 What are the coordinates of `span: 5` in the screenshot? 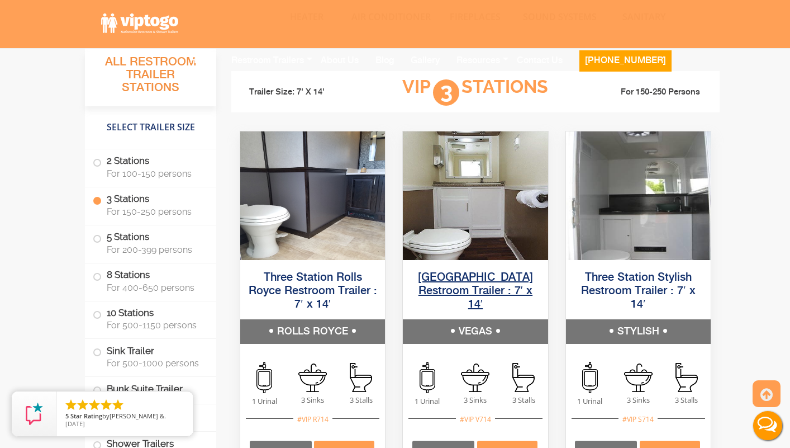 It's located at (67, 415).